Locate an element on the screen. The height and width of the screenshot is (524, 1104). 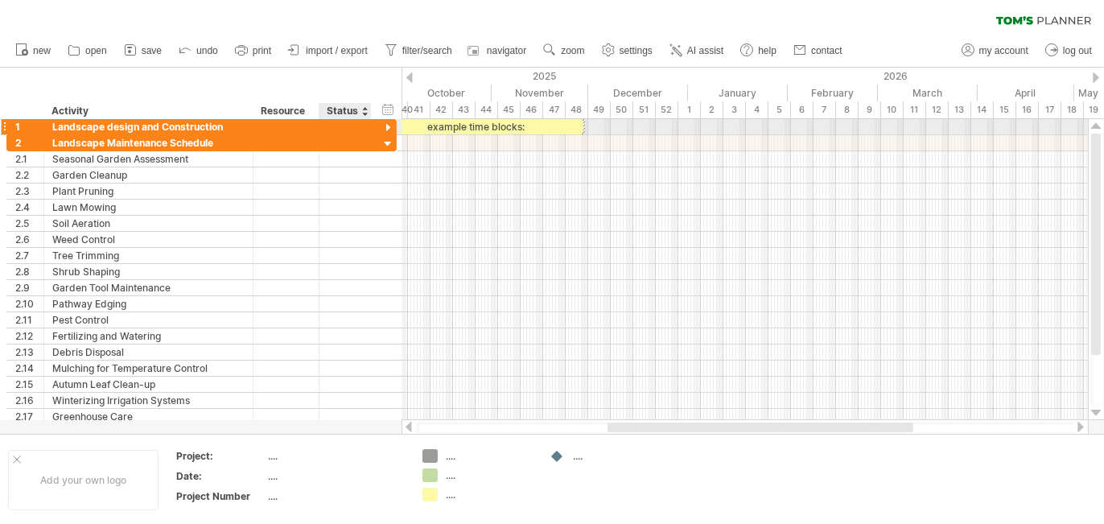
a: log out is located at coordinates (1068, 51).